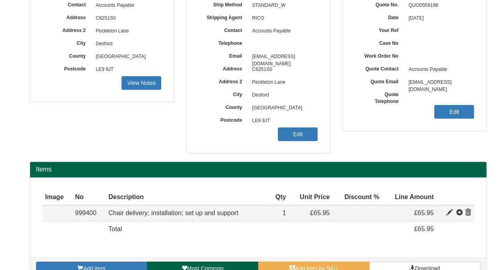 This screenshot has height=270, width=504. I want to click on label: Quote Telephone, so click(379, 97).